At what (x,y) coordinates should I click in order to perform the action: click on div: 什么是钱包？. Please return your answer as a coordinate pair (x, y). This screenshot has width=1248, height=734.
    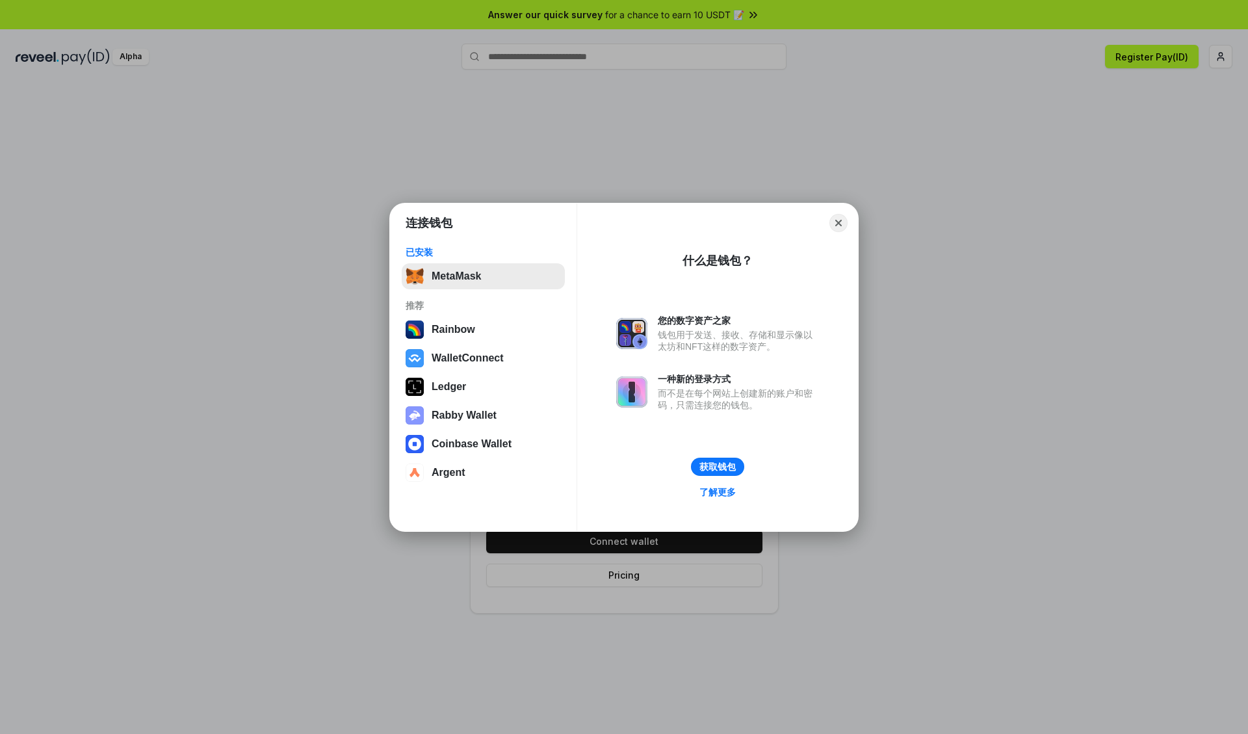
    Looking at the image, I should click on (718, 261).